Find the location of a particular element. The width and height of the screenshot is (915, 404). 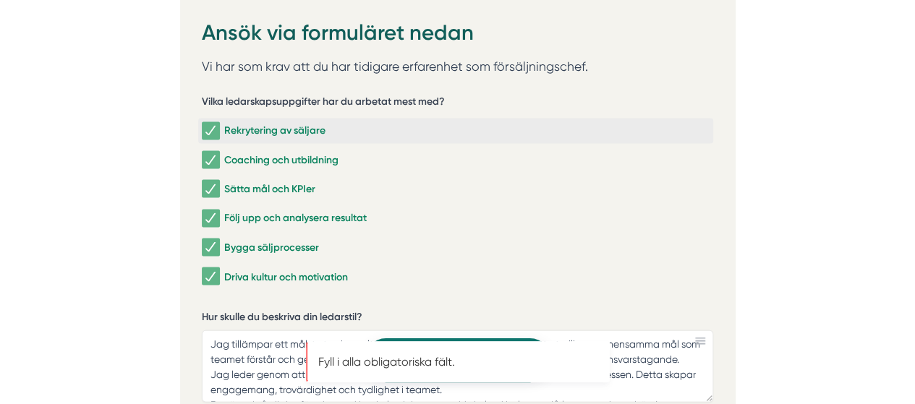

h2: Ansök via formuläret nedan is located at coordinates (457, 37).